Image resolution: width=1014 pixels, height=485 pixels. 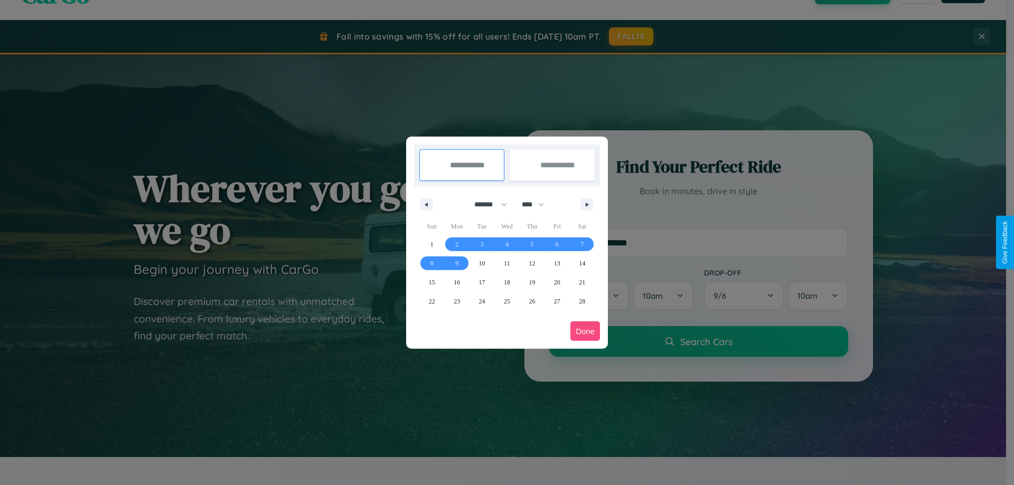 What do you see at coordinates (432, 264) in the screenshot?
I see `span: 8` at bounding box center [432, 264].